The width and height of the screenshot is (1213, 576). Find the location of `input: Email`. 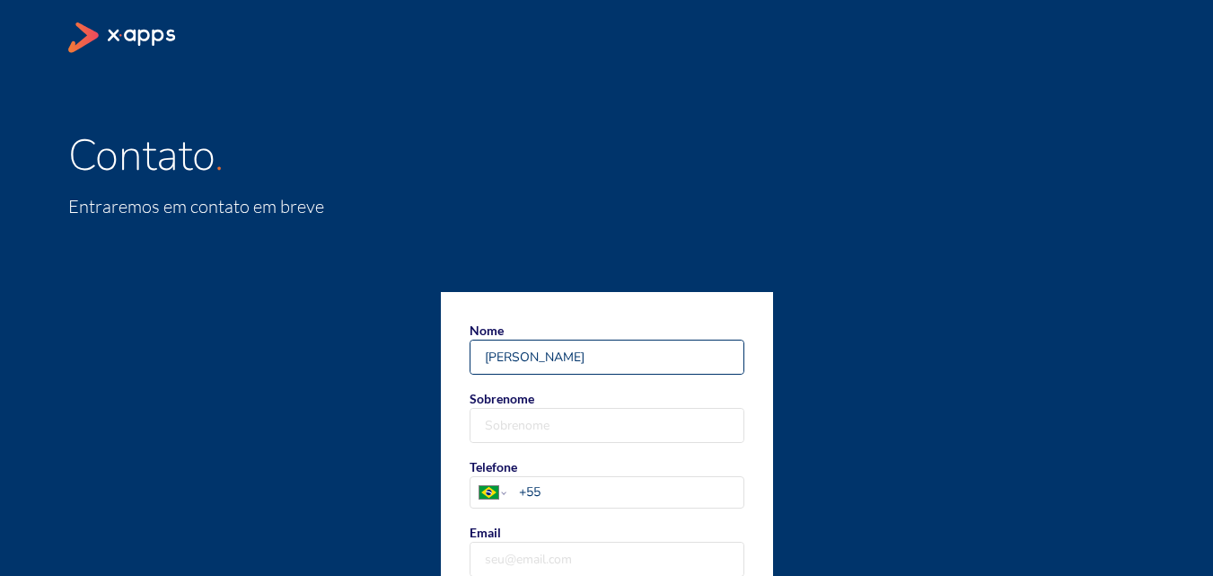

input: Email is located at coordinates (607, 558).